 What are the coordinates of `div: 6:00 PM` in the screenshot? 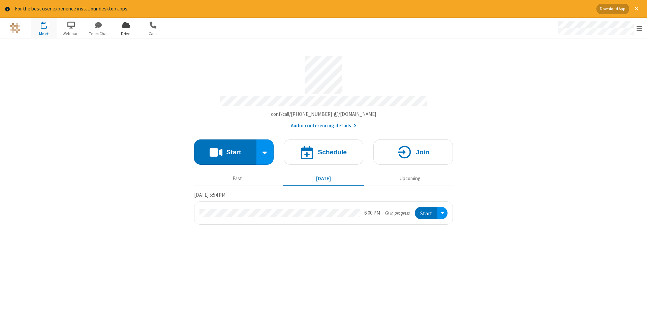 It's located at (372, 213).